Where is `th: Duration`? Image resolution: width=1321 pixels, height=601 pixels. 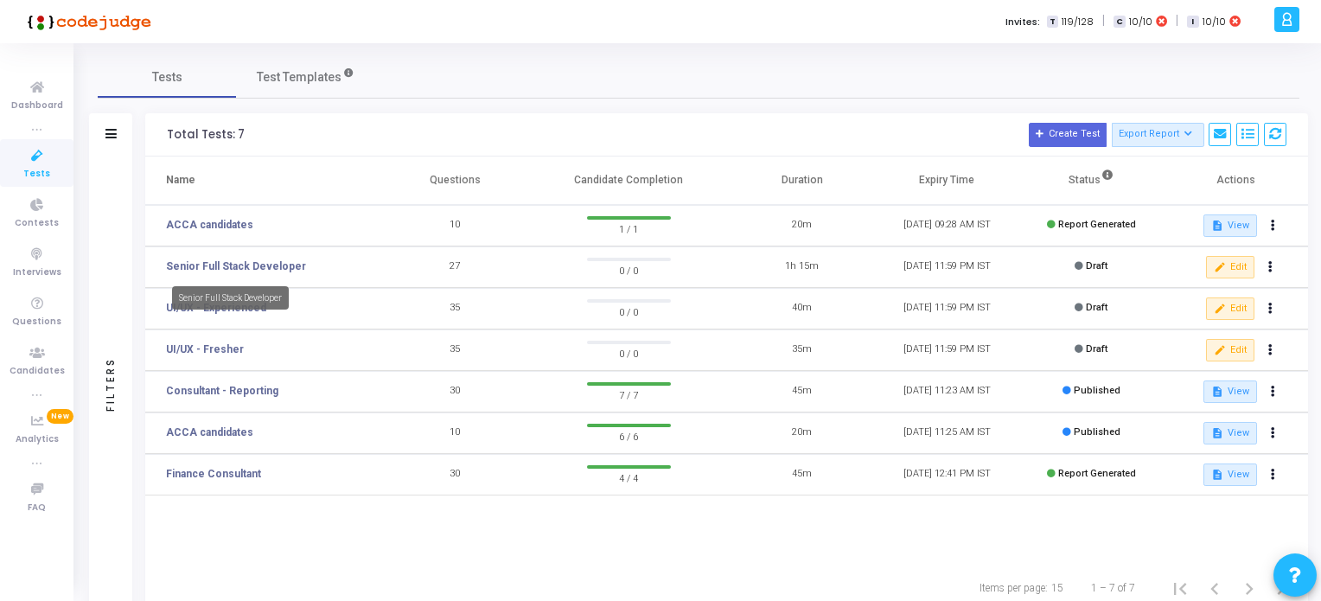
th: Duration is located at coordinates (801, 181).